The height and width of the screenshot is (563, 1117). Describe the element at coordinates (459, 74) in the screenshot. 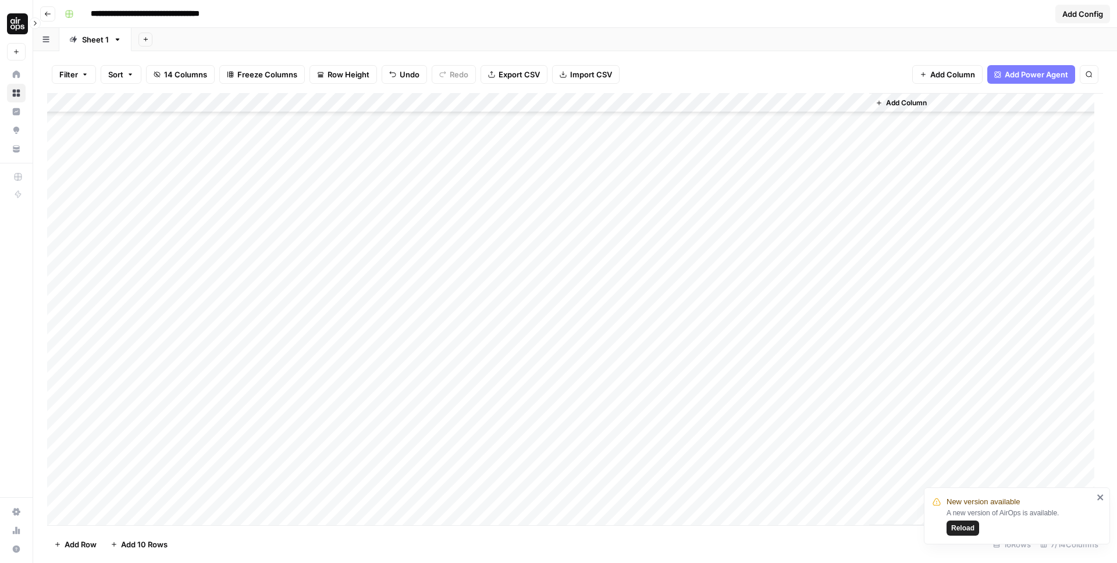

I see `span: Redo` at that location.